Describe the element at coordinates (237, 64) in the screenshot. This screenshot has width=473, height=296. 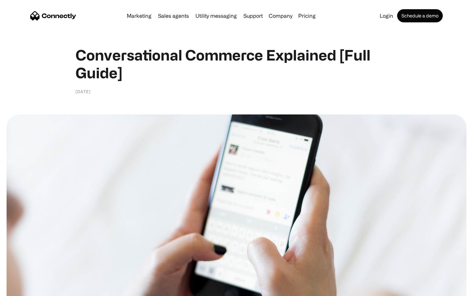
I see `h1: Conversational Commerce Explained [Full Guide]` at that location.